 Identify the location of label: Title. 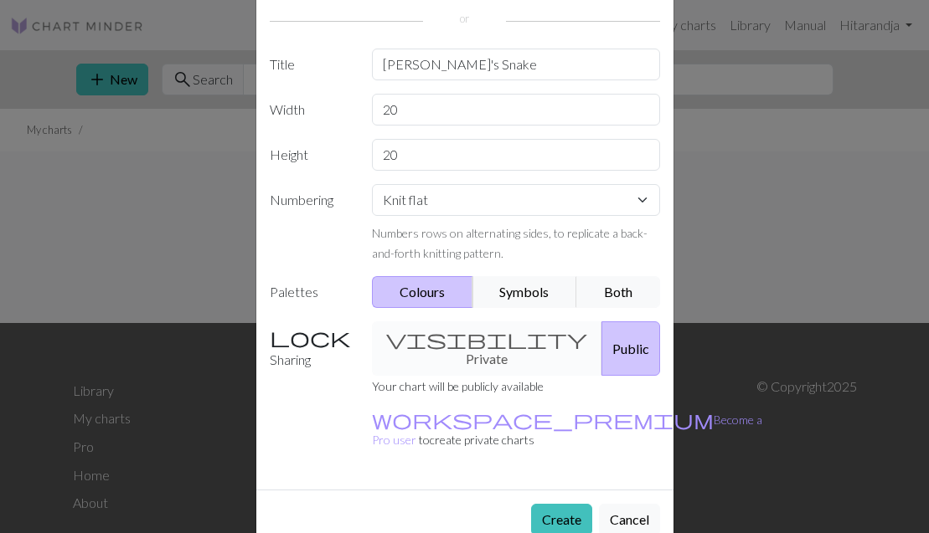
(311, 64).